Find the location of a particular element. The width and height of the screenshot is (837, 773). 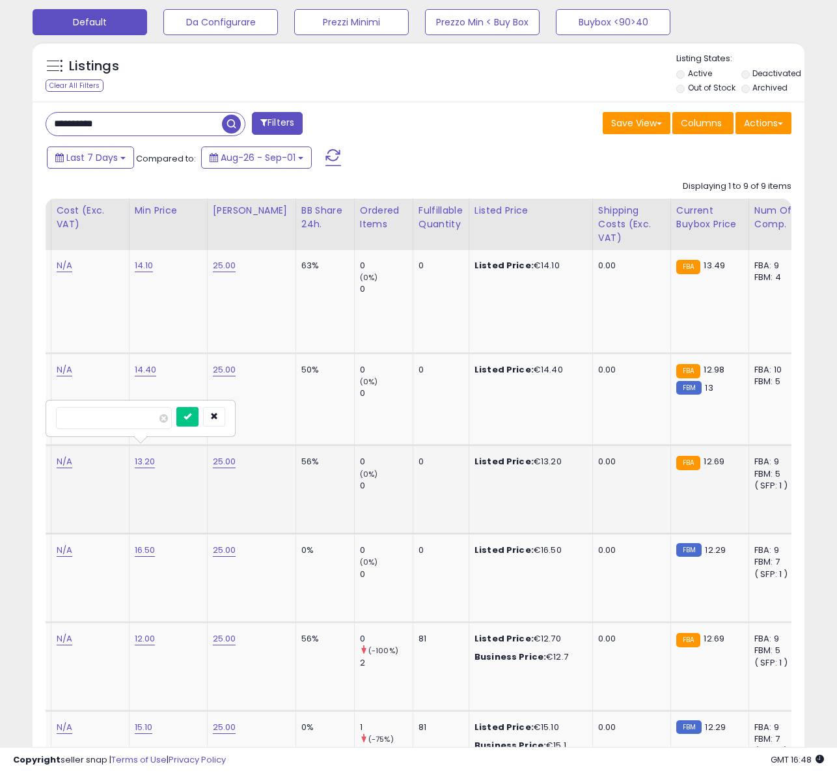

div: Clear All Filters is located at coordinates (74, 85).